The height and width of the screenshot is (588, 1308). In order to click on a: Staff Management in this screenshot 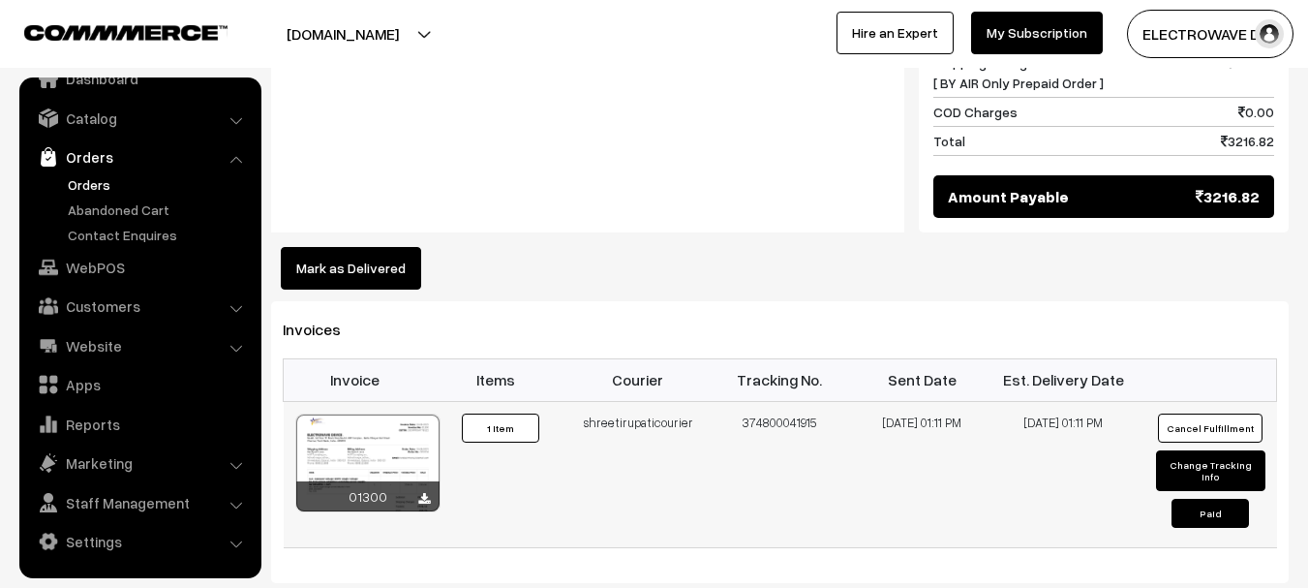, I will do `click(139, 502)`.